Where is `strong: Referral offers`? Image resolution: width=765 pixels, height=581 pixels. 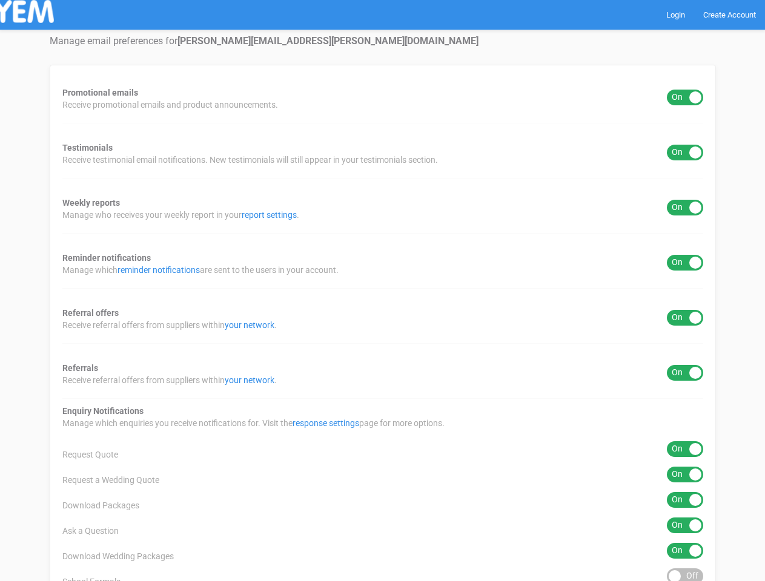 strong: Referral offers is located at coordinates (90, 313).